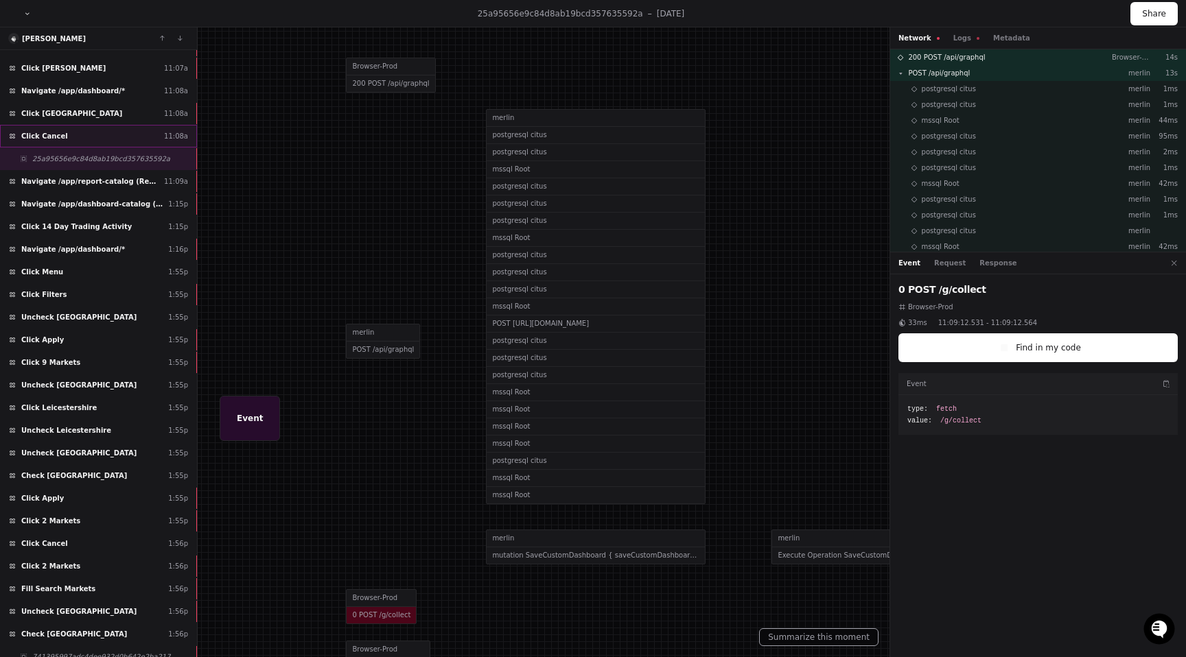 This screenshot has height=657, width=1186. What do you see at coordinates (909, 263) in the screenshot?
I see `button: Event` at bounding box center [909, 263].